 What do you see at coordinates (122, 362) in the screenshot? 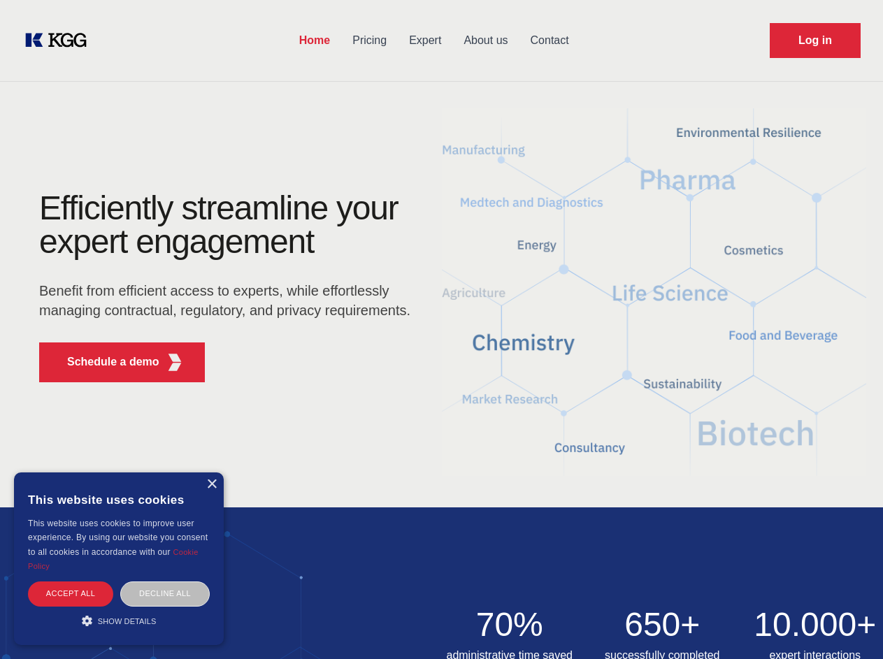
I see `button: Schedule a demoKGG Fifth Element RED` at bounding box center [122, 362].